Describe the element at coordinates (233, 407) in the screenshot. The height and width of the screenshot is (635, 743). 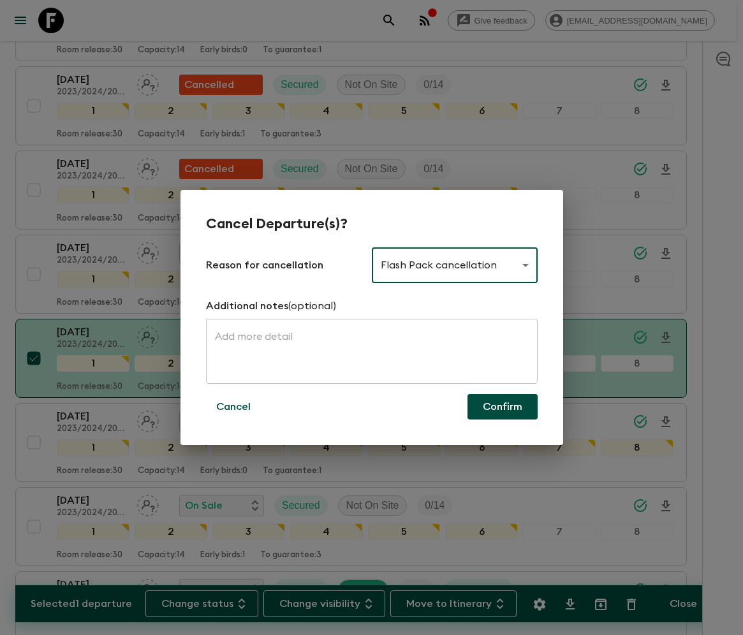
I see `button: Cancel` at that location.